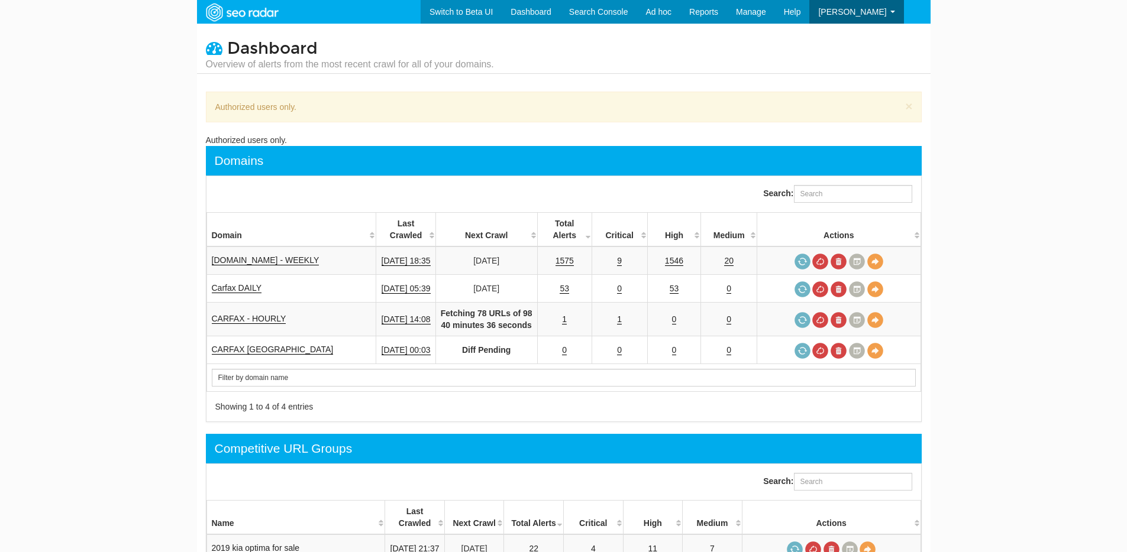 The height and width of the screenshot is (552, 1127). What do you see at coordinates (792, 12) in the screenshot?
I see `span: Help` at bounding box center [792, 12].